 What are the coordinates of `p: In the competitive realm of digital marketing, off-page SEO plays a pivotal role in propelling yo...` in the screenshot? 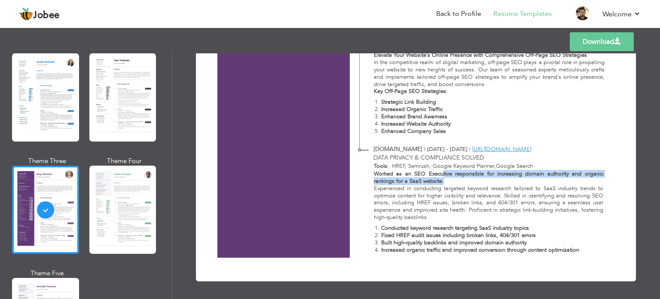 It's located at (489, 73).